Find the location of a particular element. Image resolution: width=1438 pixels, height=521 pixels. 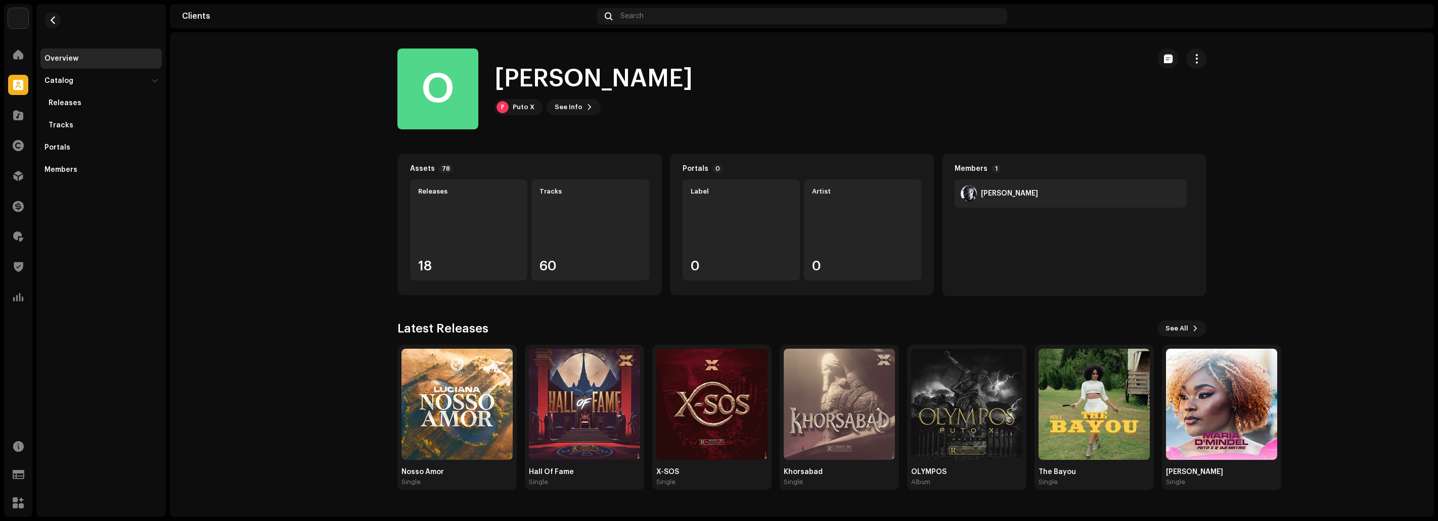

div: Catalog is located at coordinates (59, 81).